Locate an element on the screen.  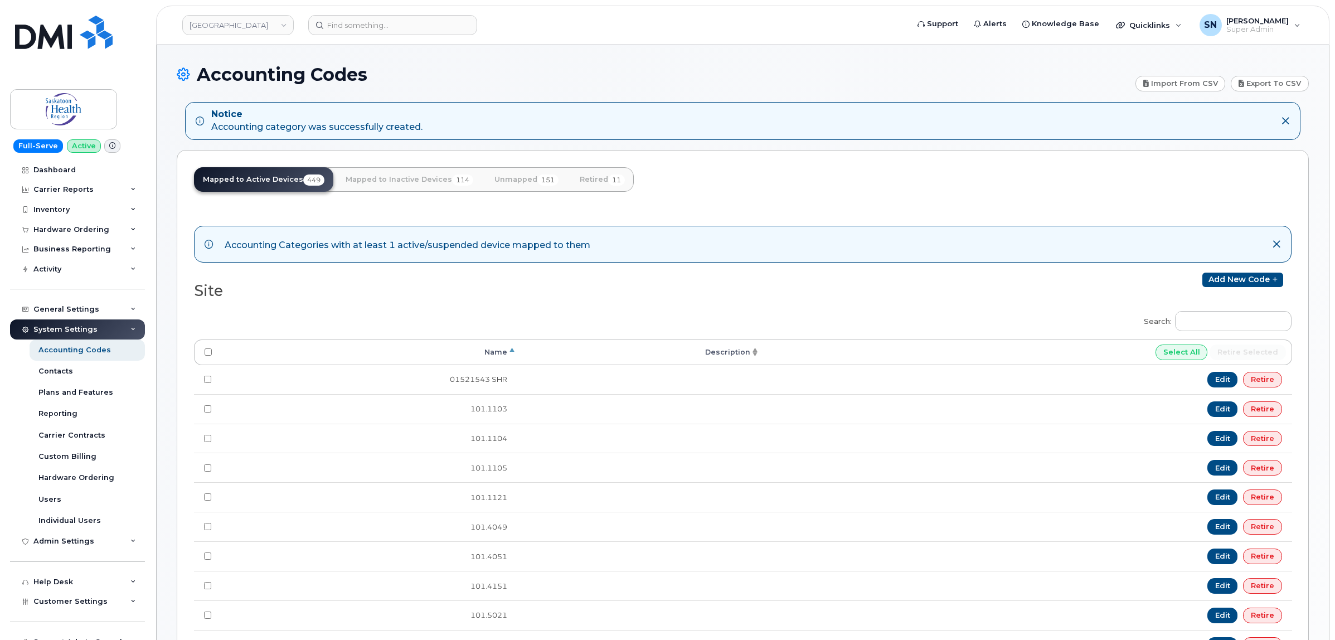
td: 01521543 SHR is located at coordinates (370, 380).